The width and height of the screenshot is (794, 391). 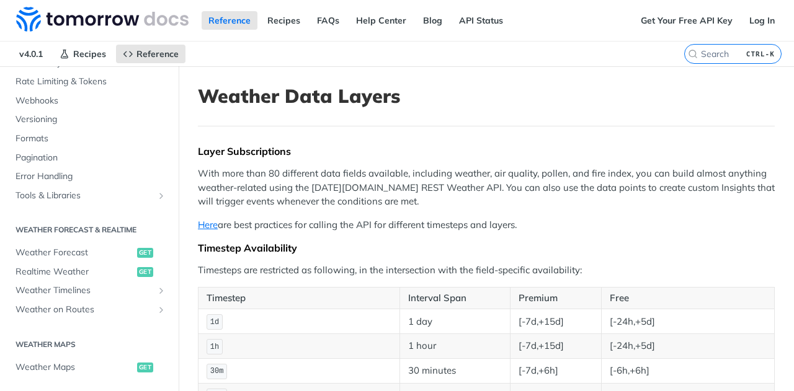 I want to click on th: Interval Span, so click(x=455, y=298).